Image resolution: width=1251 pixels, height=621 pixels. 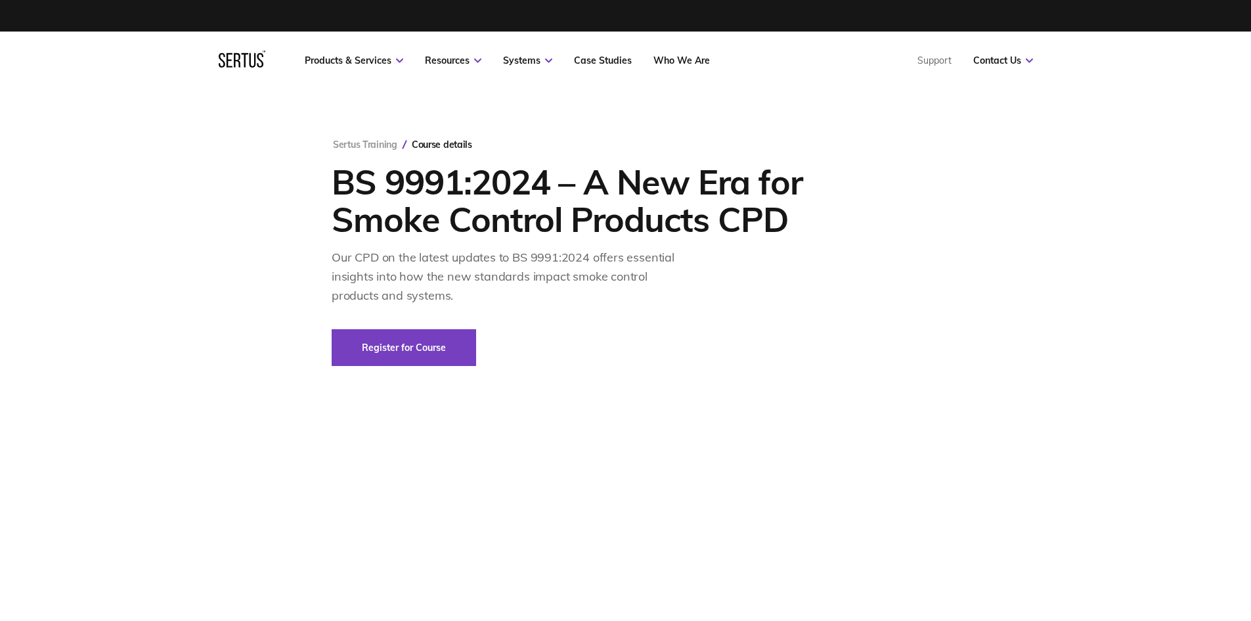 What do you see at coordinates (603, 60) in the screenshot?
I see `a: Case Studies` at bounding box center [603, 60].